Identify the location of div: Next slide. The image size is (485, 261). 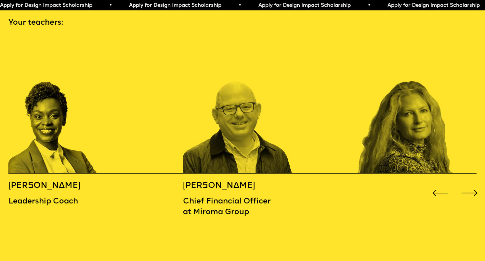
(469, 193).